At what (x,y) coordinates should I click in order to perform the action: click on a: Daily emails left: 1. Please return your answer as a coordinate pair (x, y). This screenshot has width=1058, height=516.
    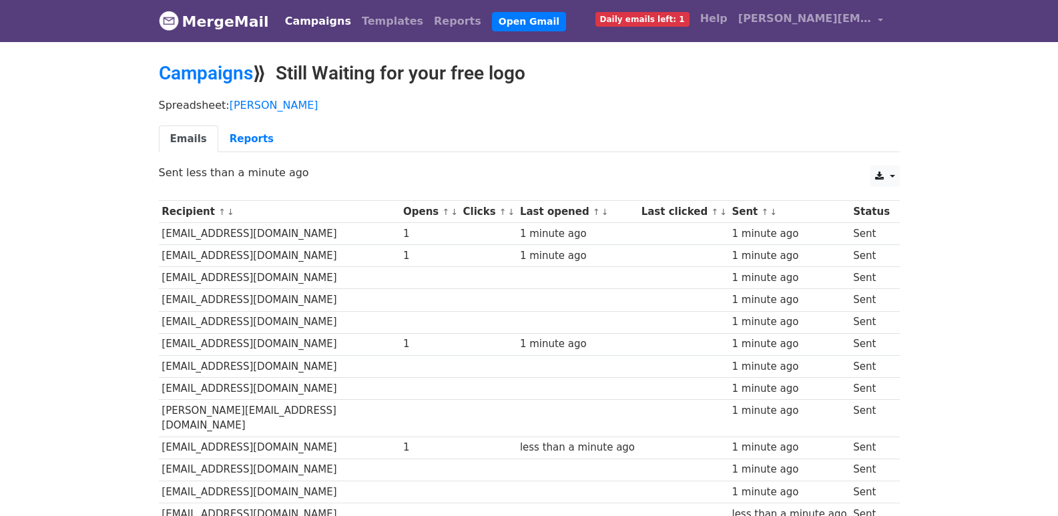
    Looking at the image, I should click on (642, 19).